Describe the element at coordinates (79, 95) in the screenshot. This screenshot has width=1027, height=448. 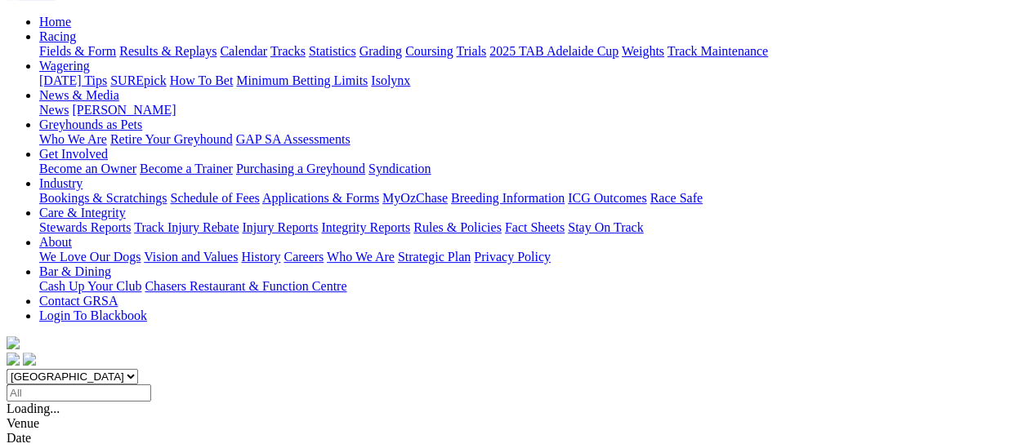
I see `a: News & Media` at that location.